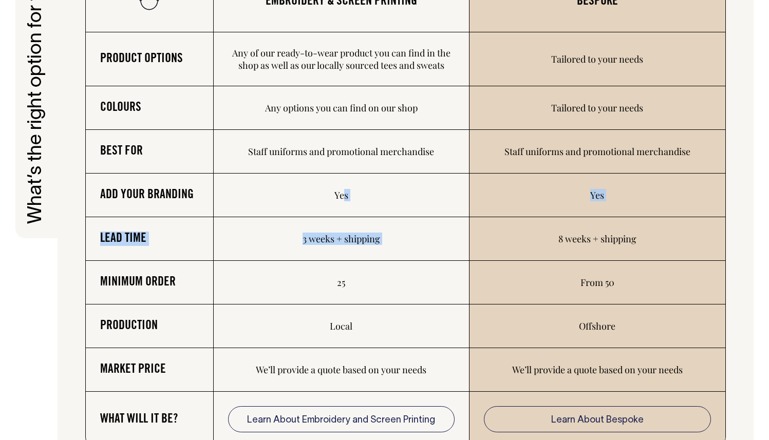 This screenshot has height=440, width=769. What do you see at coordinates (149, 239) in the screenshot?
I see `td: Lead time` at bounding box center [149, 239].